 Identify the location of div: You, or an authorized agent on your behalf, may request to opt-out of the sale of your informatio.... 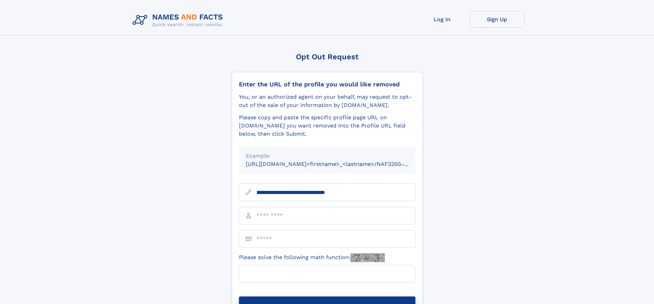
(327, 101).